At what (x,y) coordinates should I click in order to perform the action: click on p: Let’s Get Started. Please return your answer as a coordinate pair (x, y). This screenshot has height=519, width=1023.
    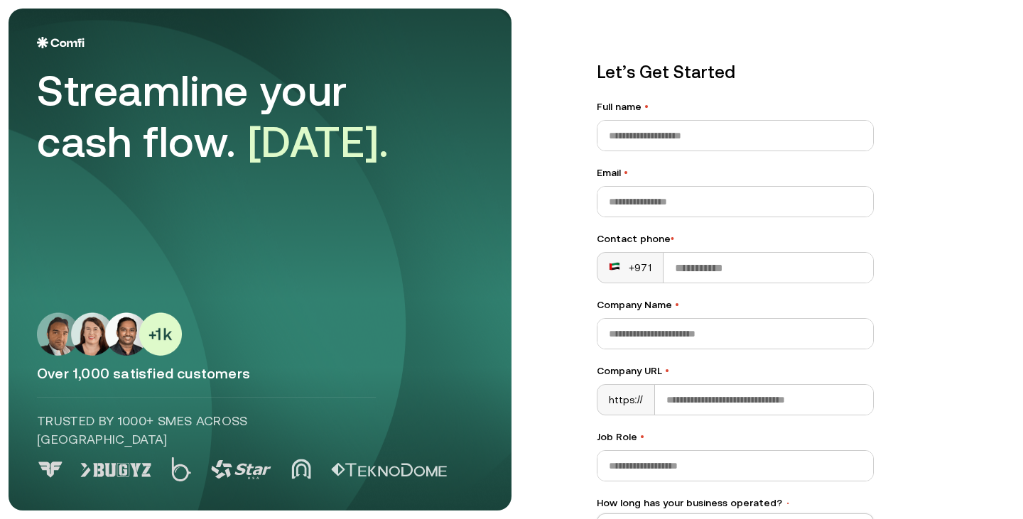
    Looking at the image, I should click on (735, 72).